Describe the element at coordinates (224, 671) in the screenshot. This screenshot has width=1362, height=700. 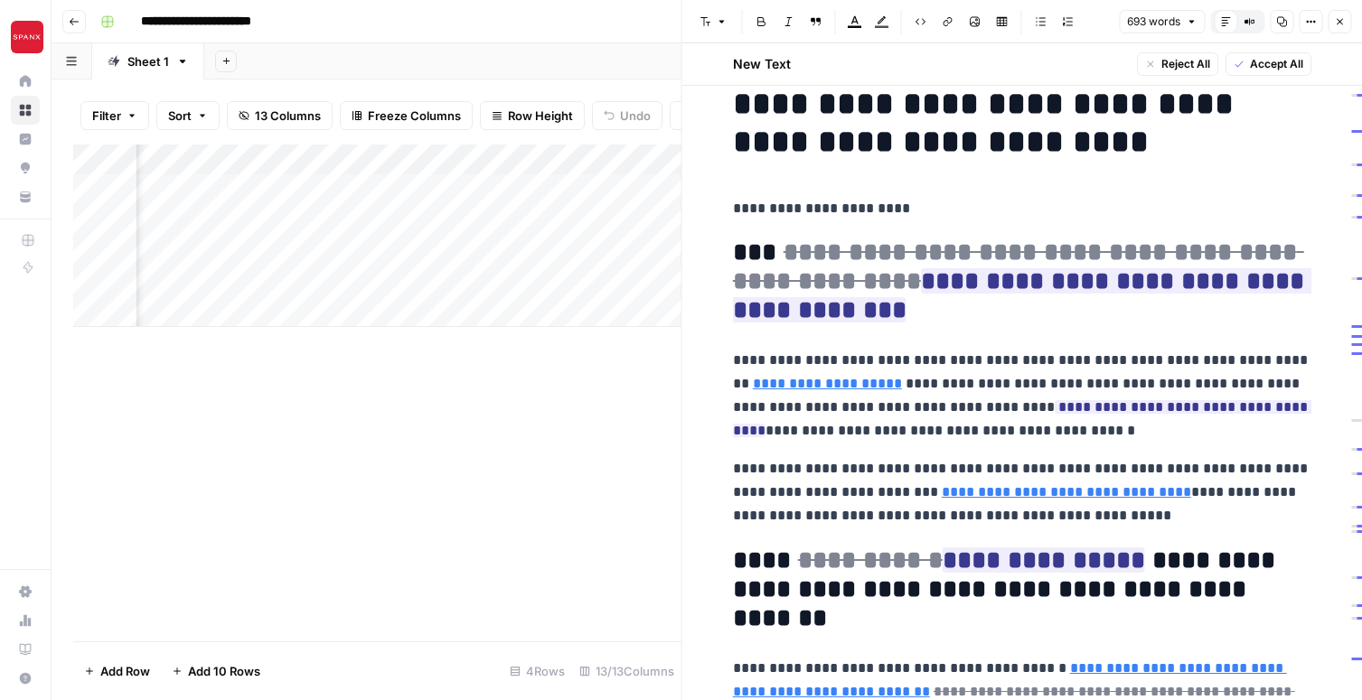
I see `span: Add 10 Rows` at that location.